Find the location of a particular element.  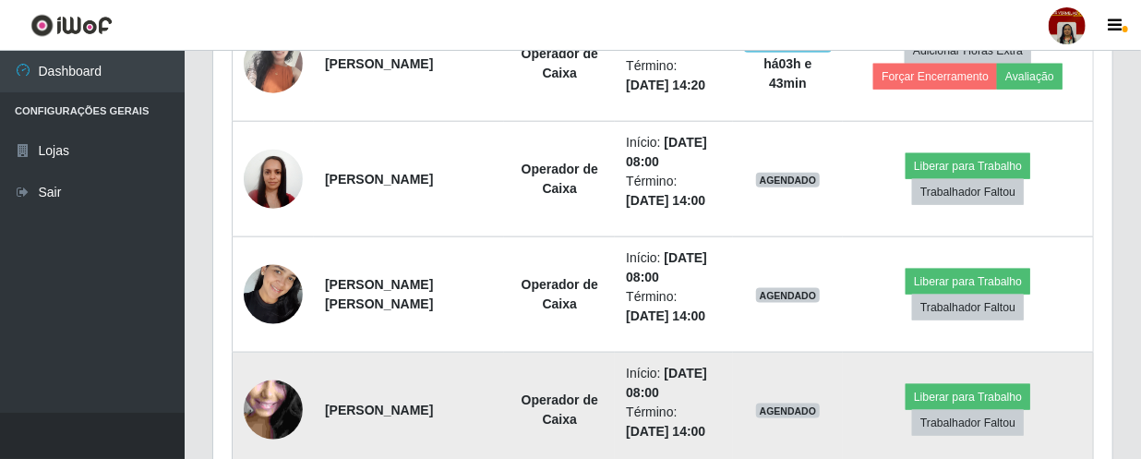

img: 1736347435589.jpeg is located at coordinates (273, 63).